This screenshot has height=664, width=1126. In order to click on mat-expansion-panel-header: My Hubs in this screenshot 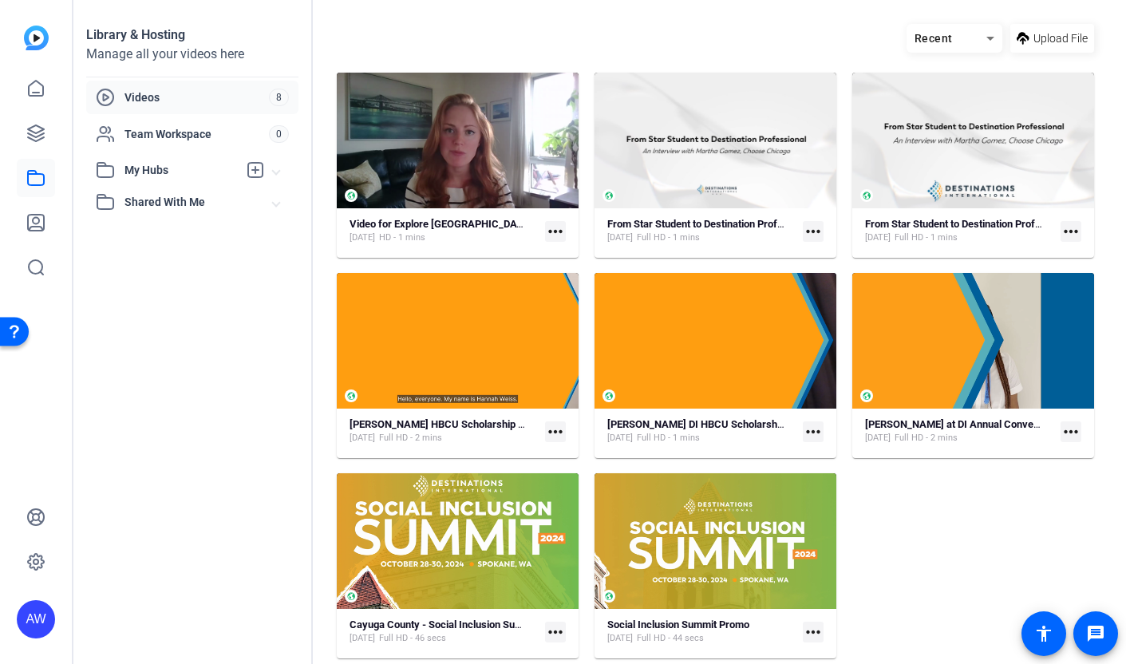, I will do `click(192, 170)`.